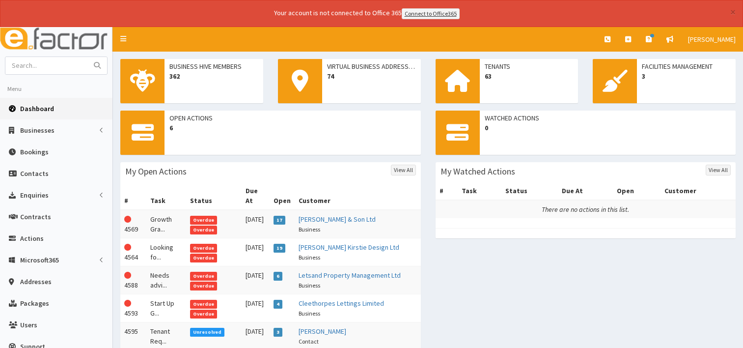  I want to click on span: 362, so click(214, 76).